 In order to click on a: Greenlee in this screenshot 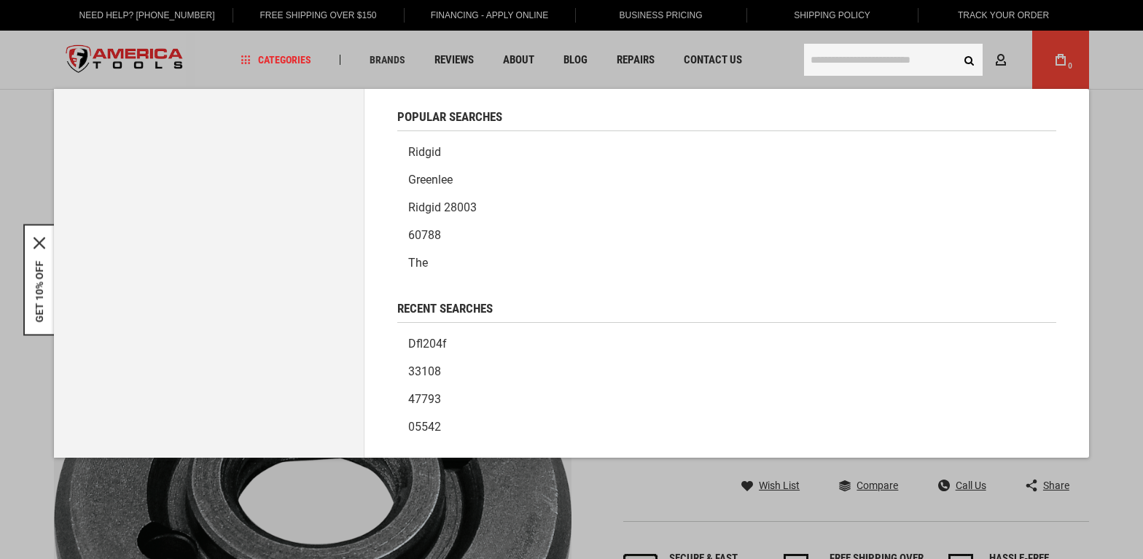, I will do `click(727, 180)`.